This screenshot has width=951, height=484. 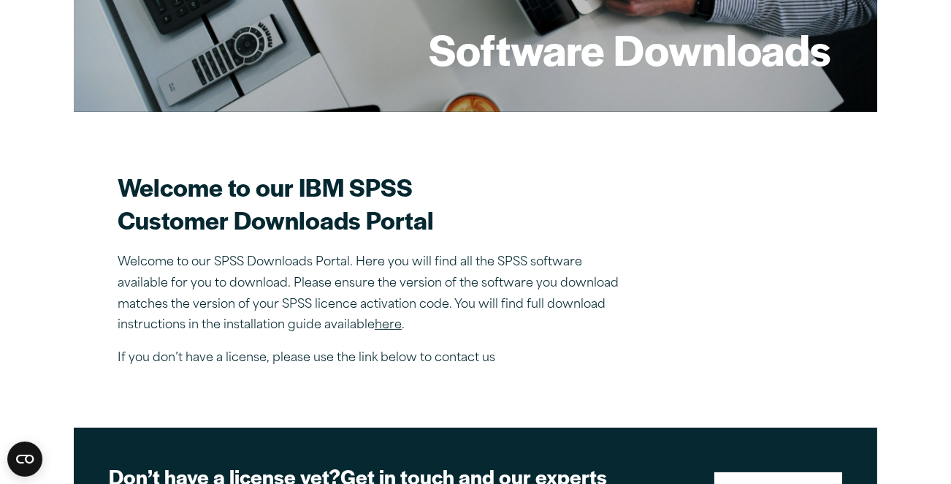 What do you see at coordinates (25, 459) in the screenshot?
I see `button: Open CMP widget` at bounding box center [25, 459].